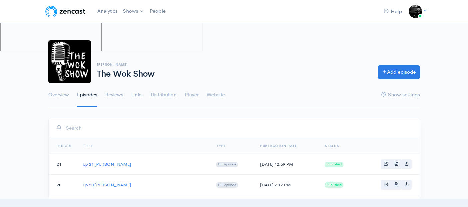 Image resolution: width=468 pixels, height=207 pixels. Describe the element at coordinates (65, 11) in the screenshot. I see `img: ZenCast Logo` at that location.